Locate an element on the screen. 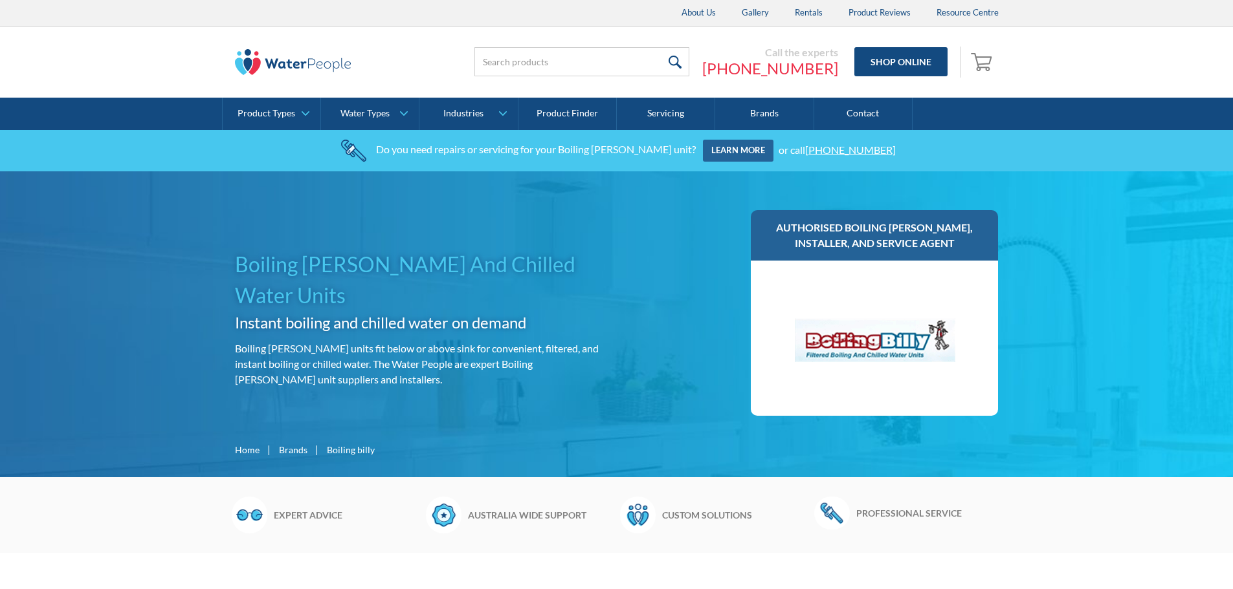 This screenshot has height=589, width=1233. img: The Water People is located at coordinates (293, 62).